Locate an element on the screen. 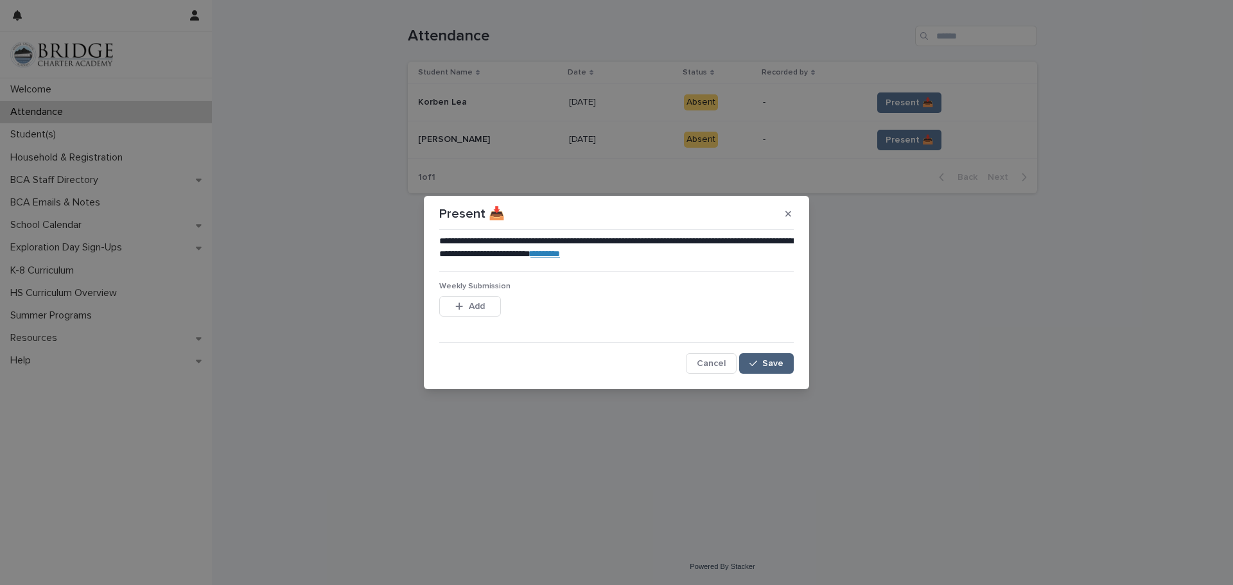 The width and height of the screenshot is (1233, 585). button: Add is located at coordinates (470, 306).